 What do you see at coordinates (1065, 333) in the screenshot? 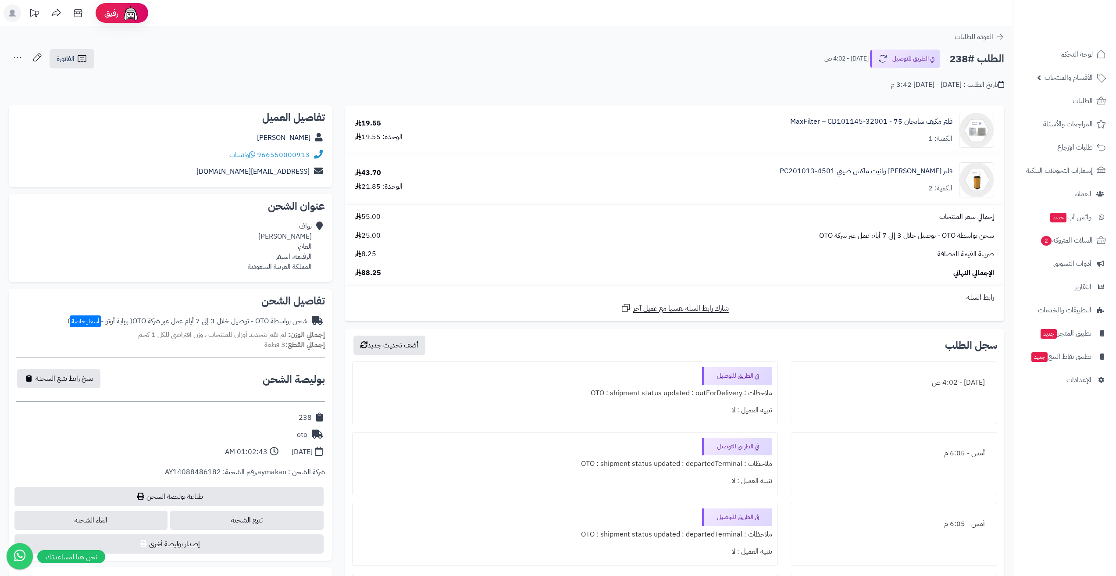
I see `span: تطبيق المتجر` at bounding box center [1065, 333].